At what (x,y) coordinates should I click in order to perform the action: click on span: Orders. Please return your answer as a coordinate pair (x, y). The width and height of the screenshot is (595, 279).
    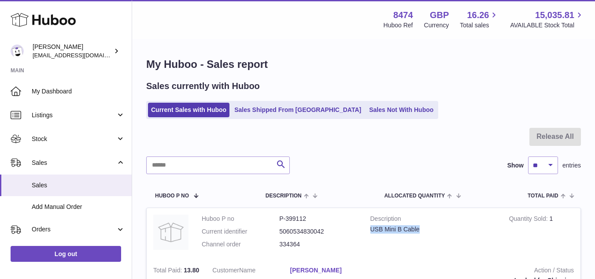
    Looking at the image, I should click on (74, 229).